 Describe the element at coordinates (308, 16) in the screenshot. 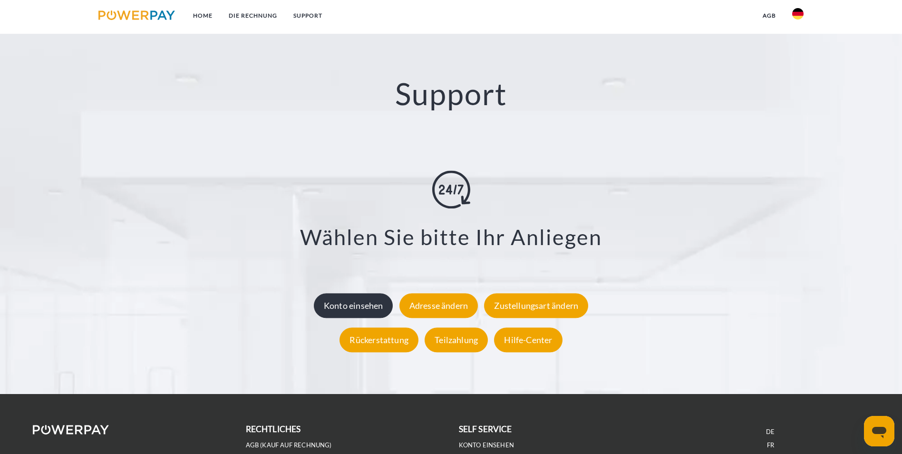

I see `a: SUPPORT` at that location.